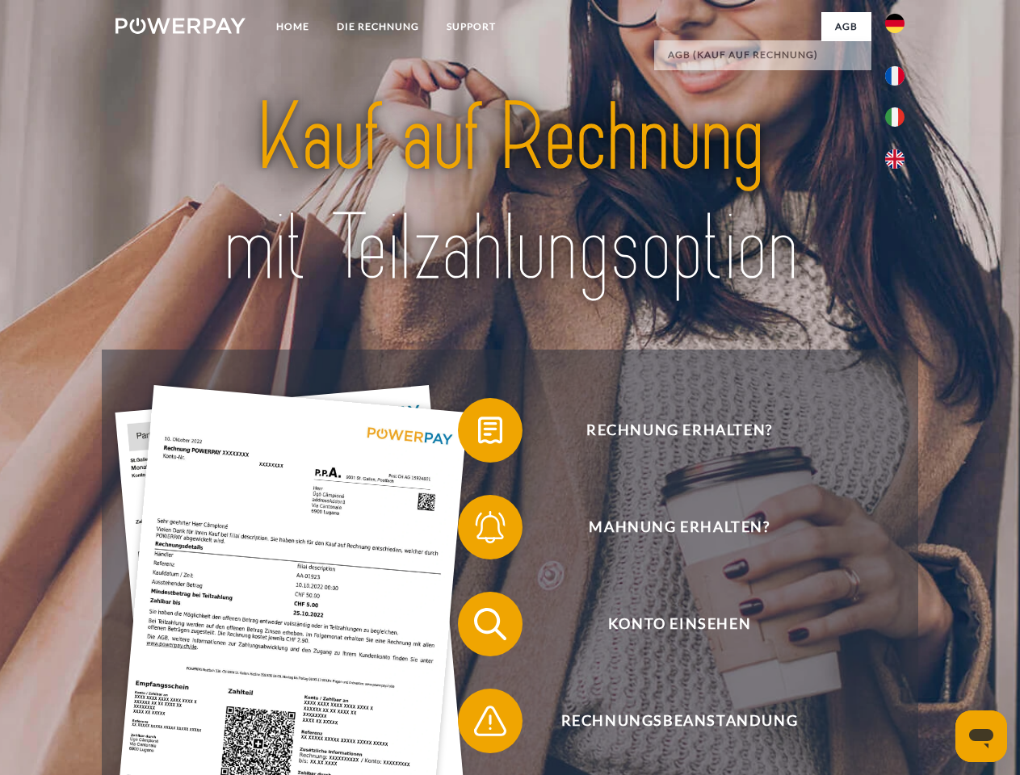 Image resolution: width=1020 pixels, height=775 pixels. I want to click on img: title-powerpay_de.svg, so click(510, 193).